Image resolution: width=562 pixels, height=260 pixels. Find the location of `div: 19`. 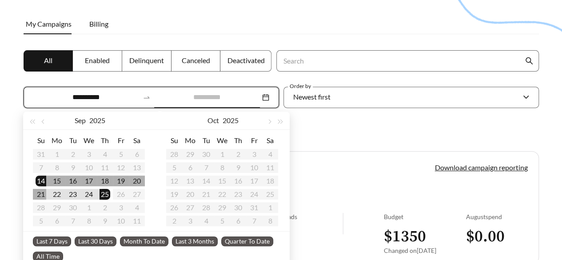

div: 19 is located at coordinates (121, 181).